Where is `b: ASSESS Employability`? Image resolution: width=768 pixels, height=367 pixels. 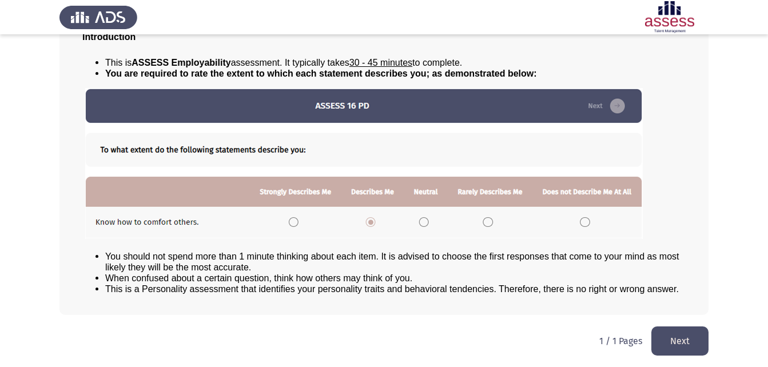
b: ASSESS Employability is located at coordinates (181, 62).